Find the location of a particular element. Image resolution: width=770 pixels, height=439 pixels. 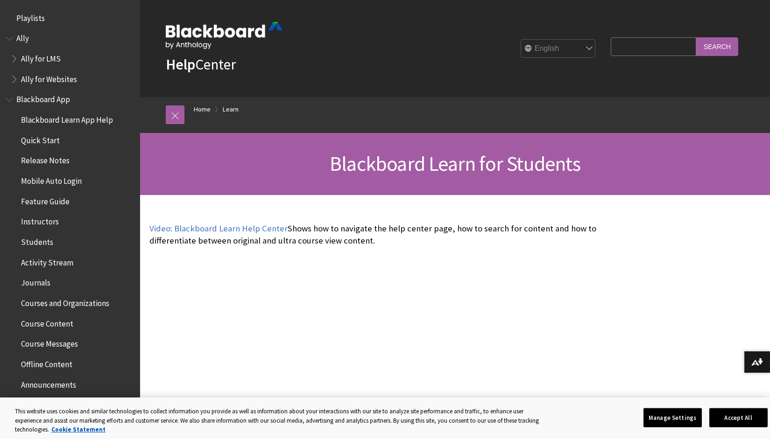

span: Ally for Websites is located at coordinates (49, 77).